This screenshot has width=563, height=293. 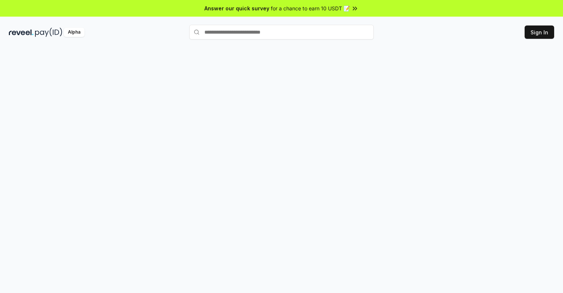 What do you see at coordinates (49, 32) in the screenshot?
I see `img: pay_id` at bounding box center [49, 32].